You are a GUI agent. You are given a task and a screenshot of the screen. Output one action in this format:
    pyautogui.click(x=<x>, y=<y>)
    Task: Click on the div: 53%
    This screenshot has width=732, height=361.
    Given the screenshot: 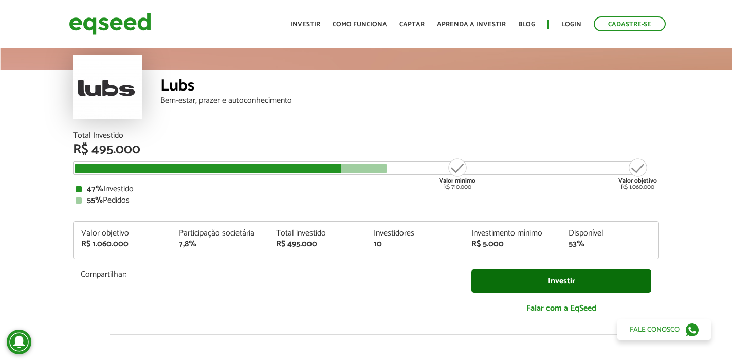 What is the action you would take?
    pyautogui.click(x=609, y=244)
    